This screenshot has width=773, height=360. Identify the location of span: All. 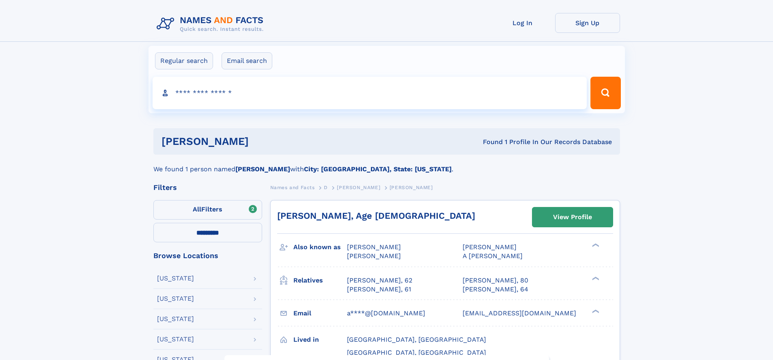
(197, 209).